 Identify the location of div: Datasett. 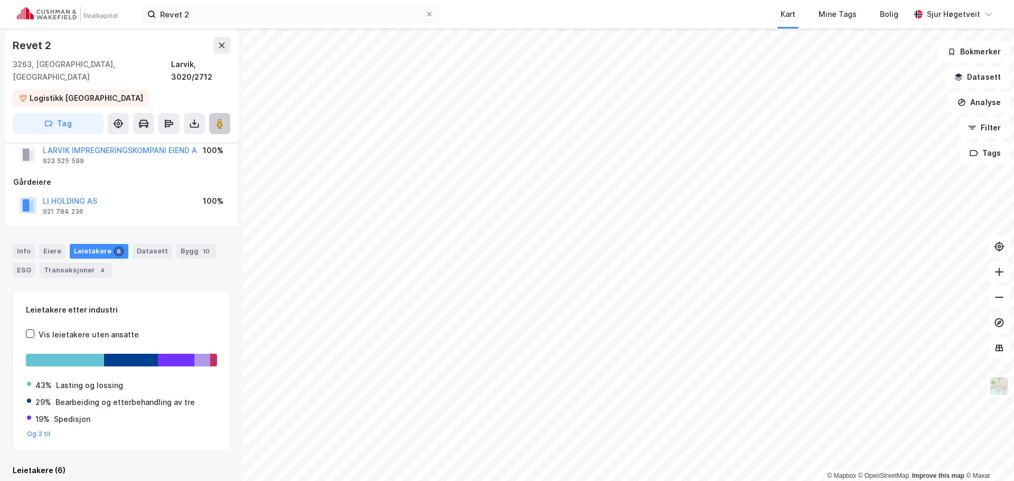
(152, 251).